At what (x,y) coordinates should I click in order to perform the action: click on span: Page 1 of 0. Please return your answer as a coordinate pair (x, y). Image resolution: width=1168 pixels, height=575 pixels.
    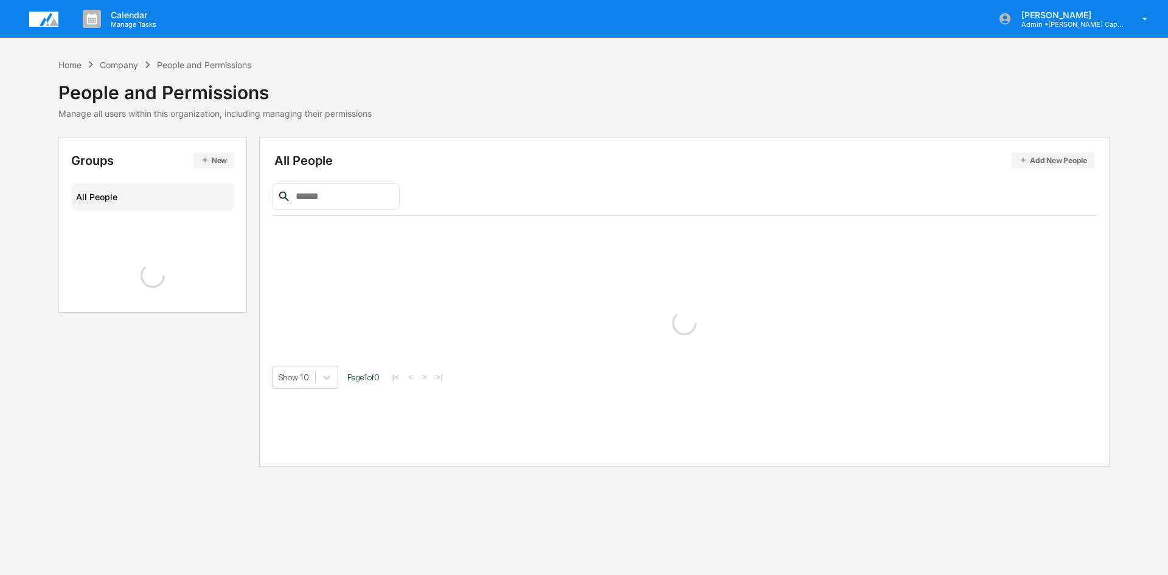
    Looking at the image, I should click on (363, 377).